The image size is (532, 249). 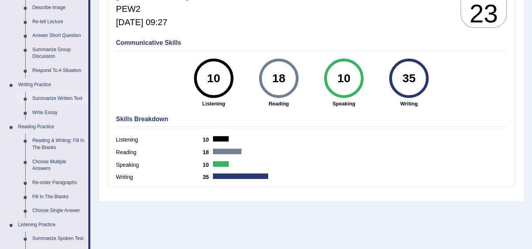 What do you see at coordinates (58, 239) in the screenshot?
I see `a: Summarize Spoken Text` at bounding box center [58, 239].